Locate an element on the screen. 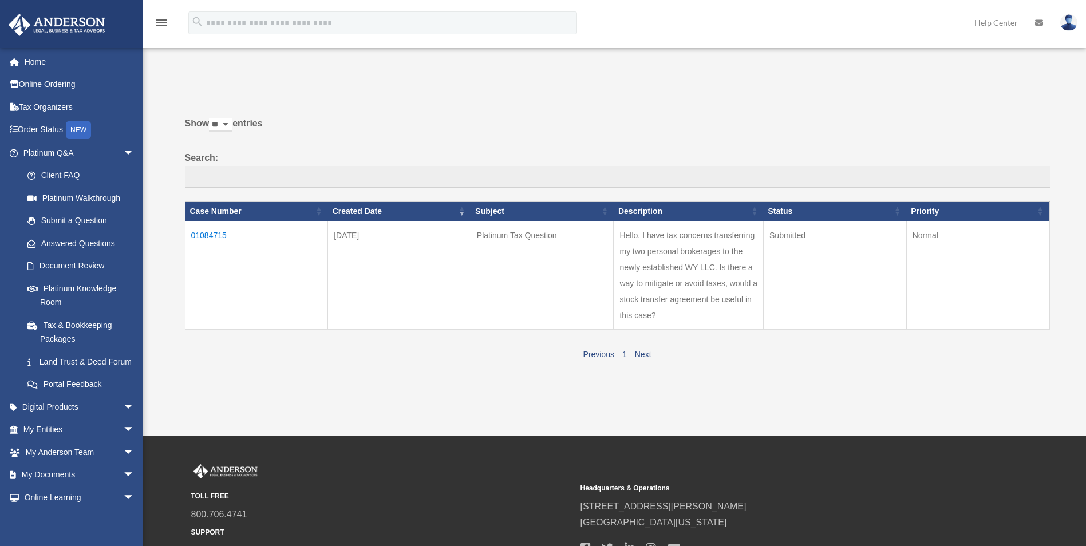 The height and width of the screenshot is (546, 1086). a: Portal Feedback is located at coordinates (81, 385).